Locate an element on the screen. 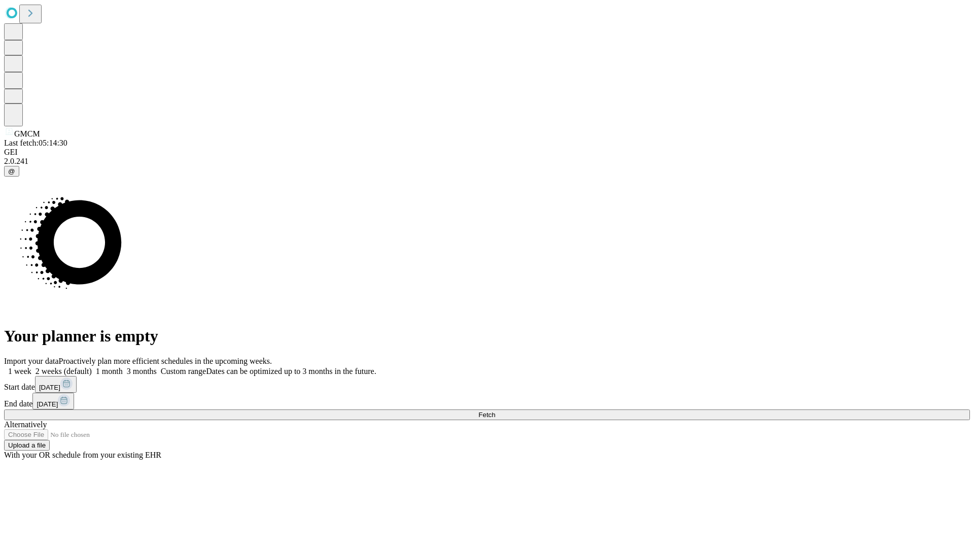 This screenshot has width=974, height=548. span: 2 weeks (default) is located at coordinates (63, 371).